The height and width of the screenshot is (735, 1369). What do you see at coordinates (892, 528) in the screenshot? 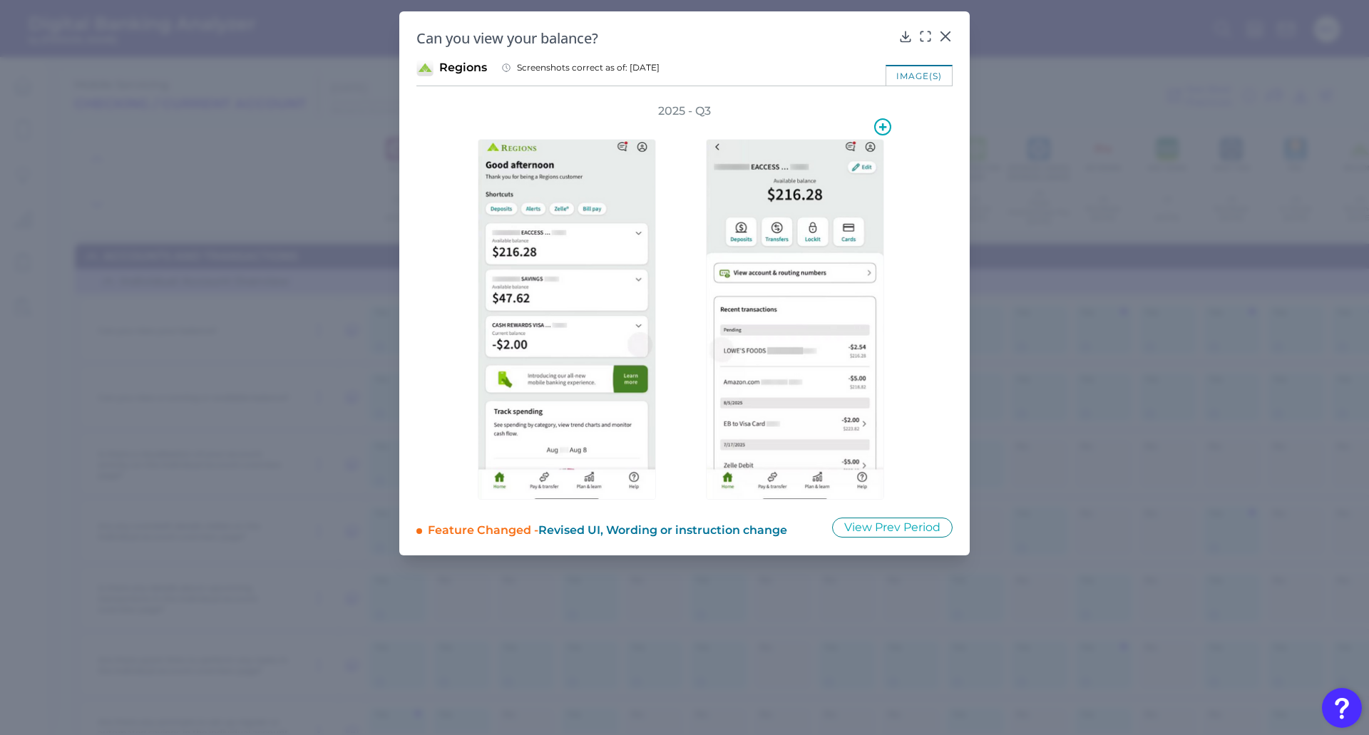
I see `button: View Prev Period` at bounding box center [892, 528].